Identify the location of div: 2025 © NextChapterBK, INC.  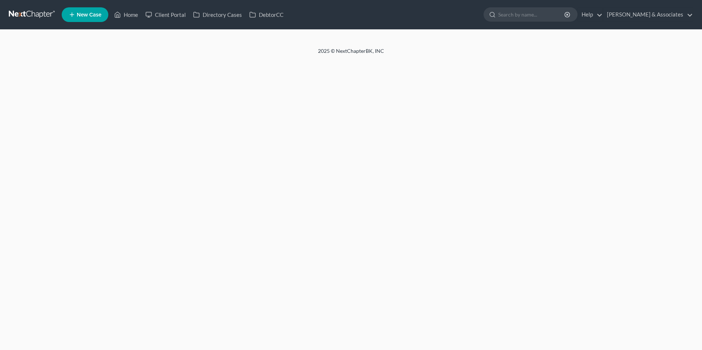
(351, 54).